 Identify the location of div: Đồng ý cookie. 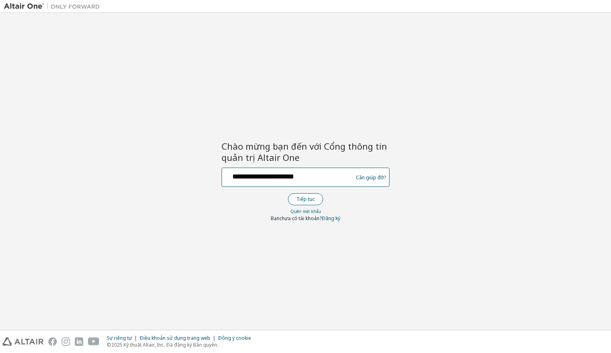
(237, 338).